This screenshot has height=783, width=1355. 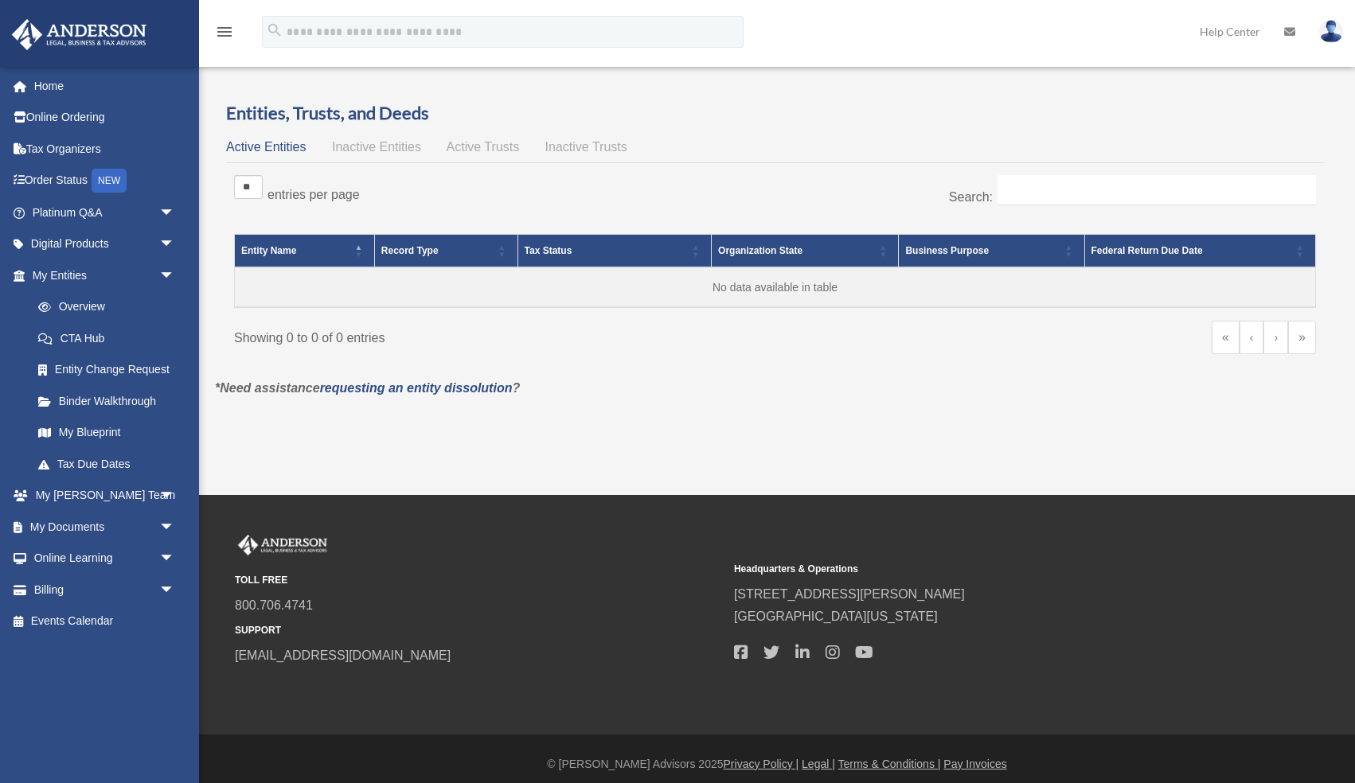 I want to click on td: No data available in table, so click(x=775, y=287).